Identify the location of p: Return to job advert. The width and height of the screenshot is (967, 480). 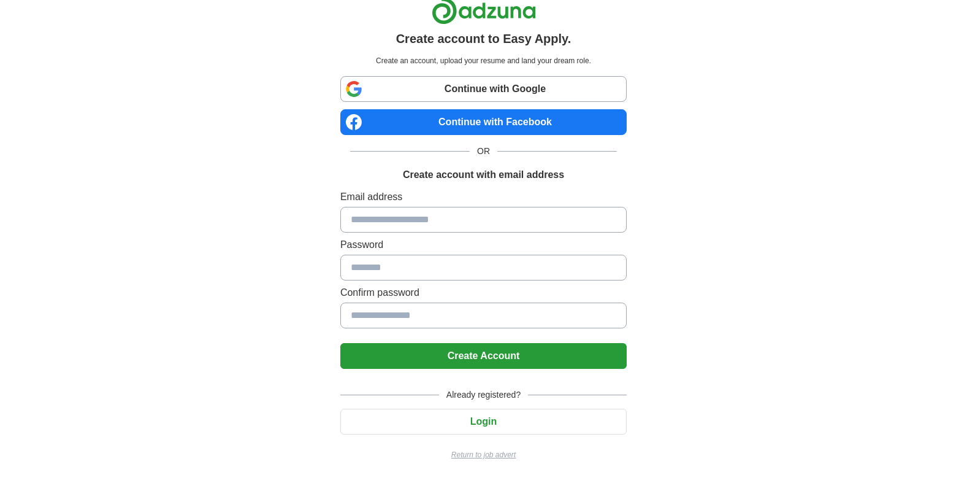
(483, 454).